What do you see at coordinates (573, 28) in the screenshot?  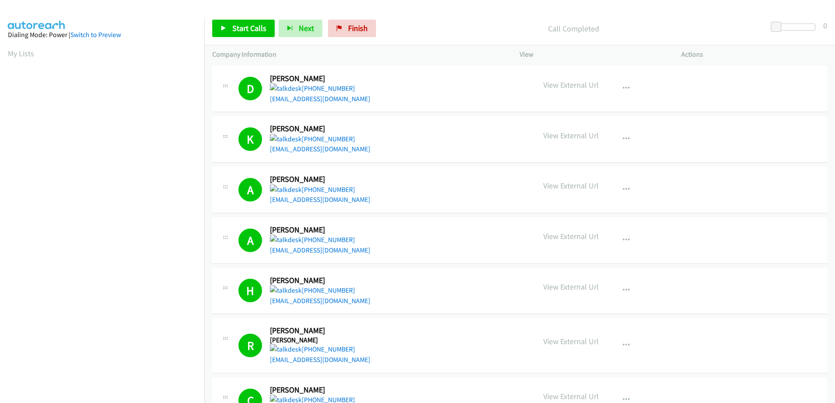 I see `p: Call Completed` at bounding box center [573, 28].